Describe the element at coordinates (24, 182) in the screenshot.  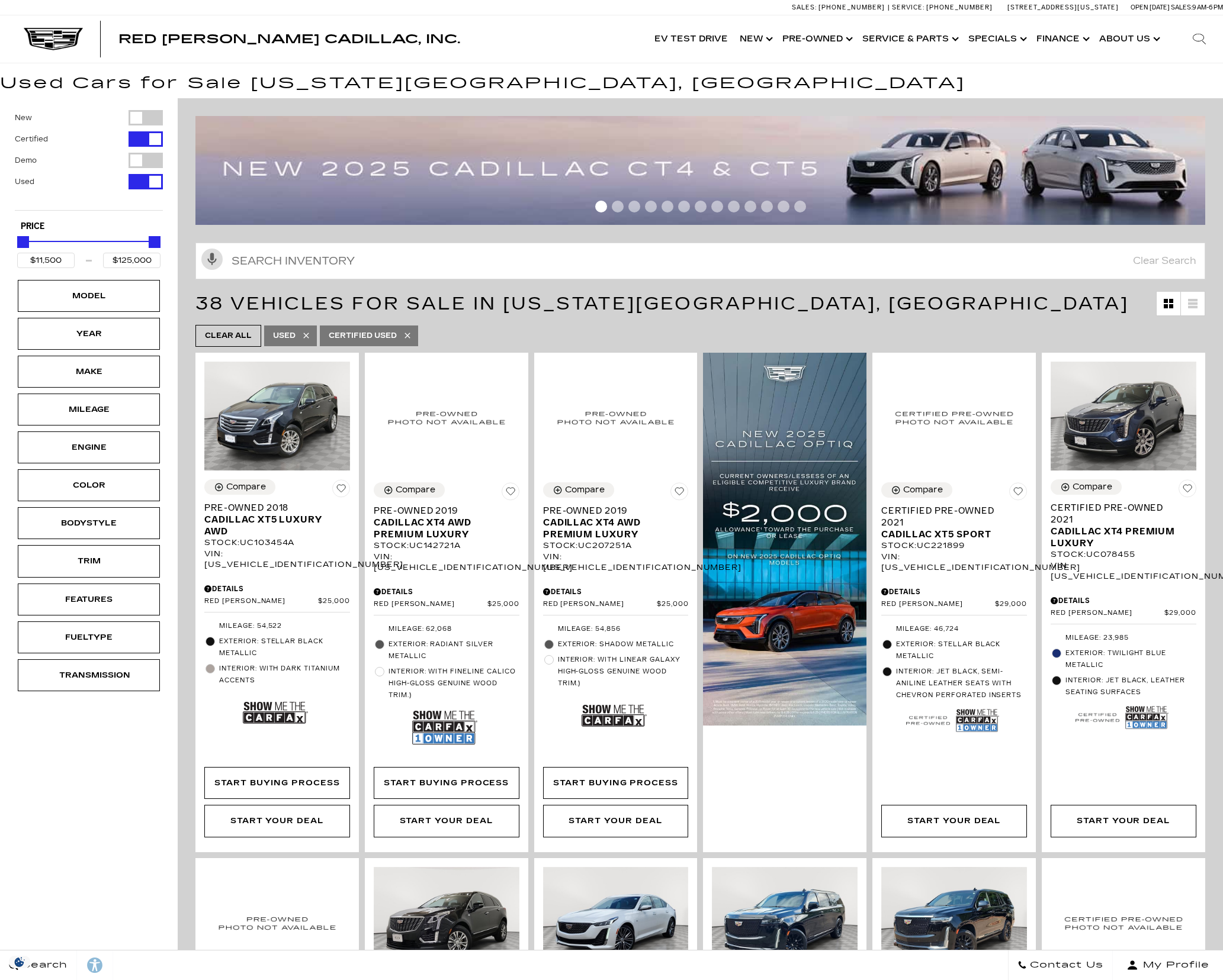
I see `label: Used` at that location.